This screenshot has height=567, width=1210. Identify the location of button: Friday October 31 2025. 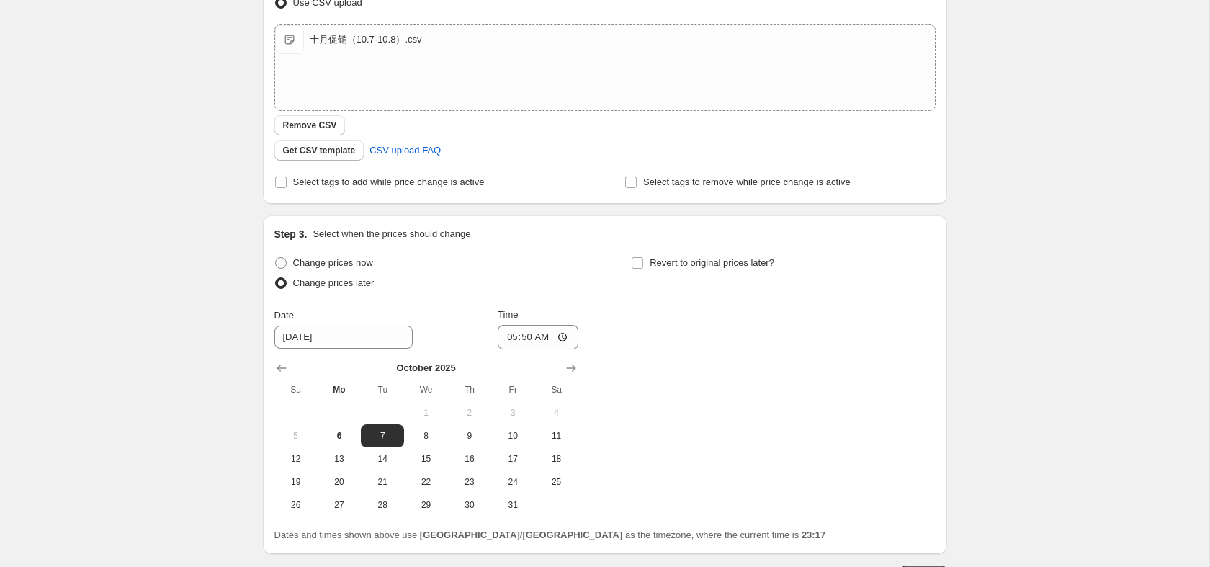
(513, 505).